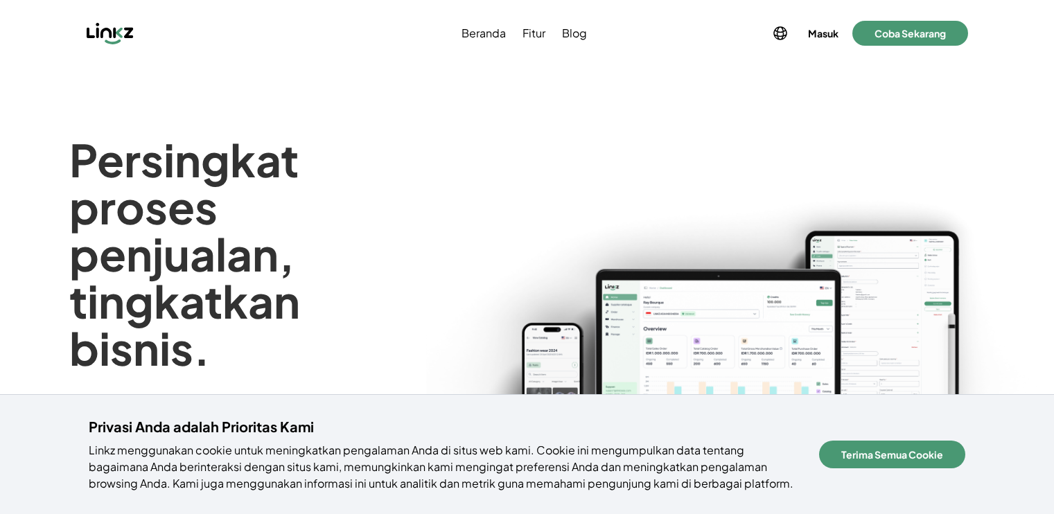 The width and height of the screenshot is (1054, 514). I want to click on a: Blog, so click(574, 33).